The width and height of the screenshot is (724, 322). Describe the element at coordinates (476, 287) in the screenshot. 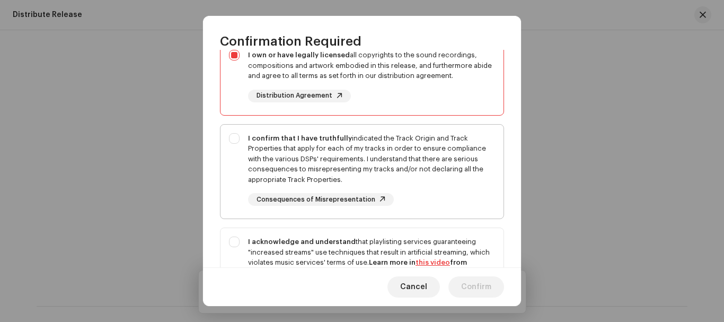

I see `button: Confirm` at that location.